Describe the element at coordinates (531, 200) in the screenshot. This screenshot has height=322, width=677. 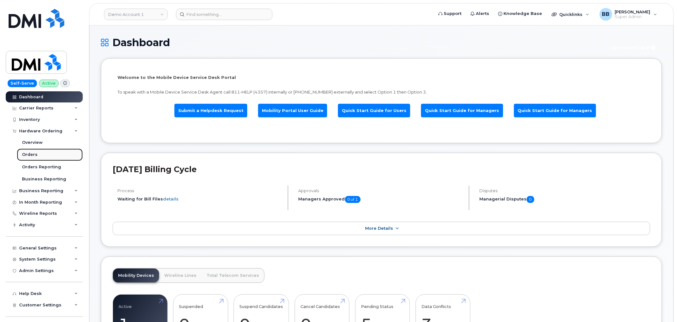
I see `span: 0` at that location.